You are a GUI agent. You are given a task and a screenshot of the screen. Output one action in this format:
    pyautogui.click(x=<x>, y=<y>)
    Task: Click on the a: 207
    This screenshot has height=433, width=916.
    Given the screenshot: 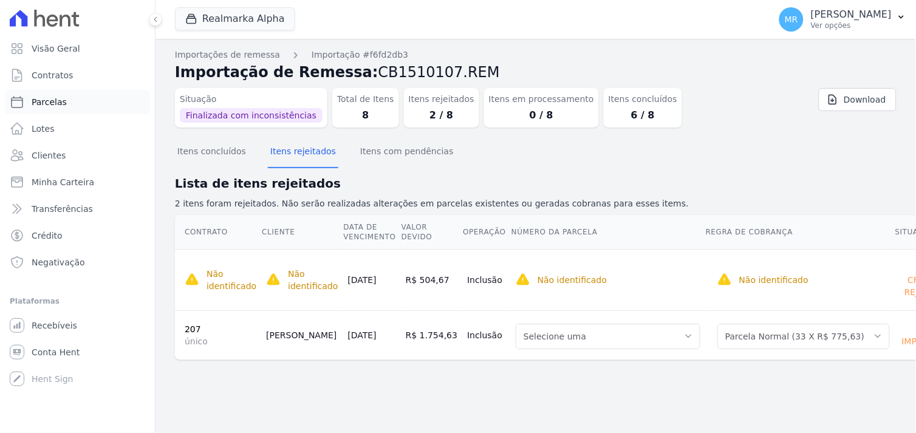 What is the action you would take?
    pyautogui.click(x=193, y=329)
    